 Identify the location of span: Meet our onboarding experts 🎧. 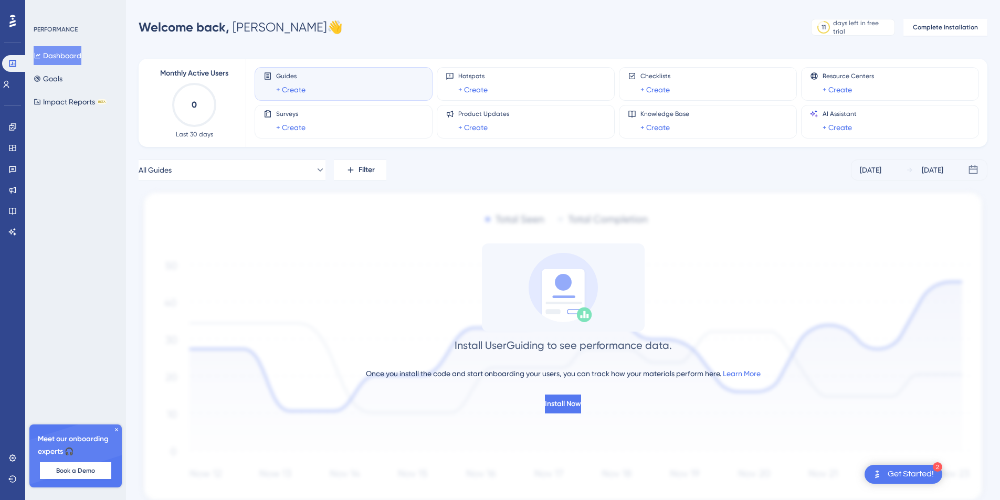
(76, 446).